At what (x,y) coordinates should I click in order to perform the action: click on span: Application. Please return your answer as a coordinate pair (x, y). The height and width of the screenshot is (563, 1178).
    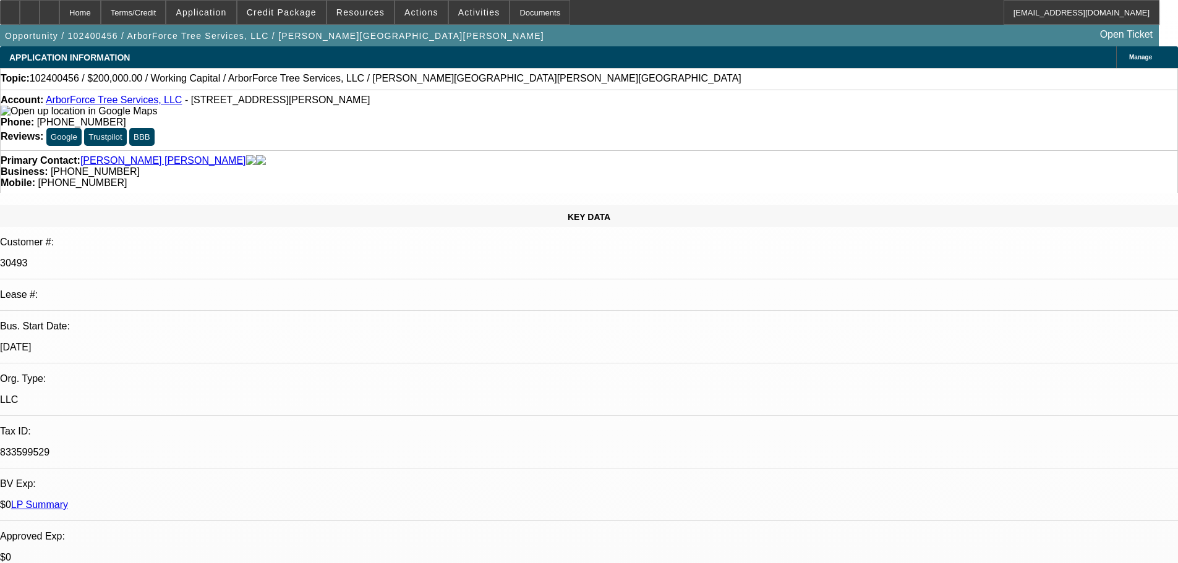
    Looking at the image, I should click on (201, 12).